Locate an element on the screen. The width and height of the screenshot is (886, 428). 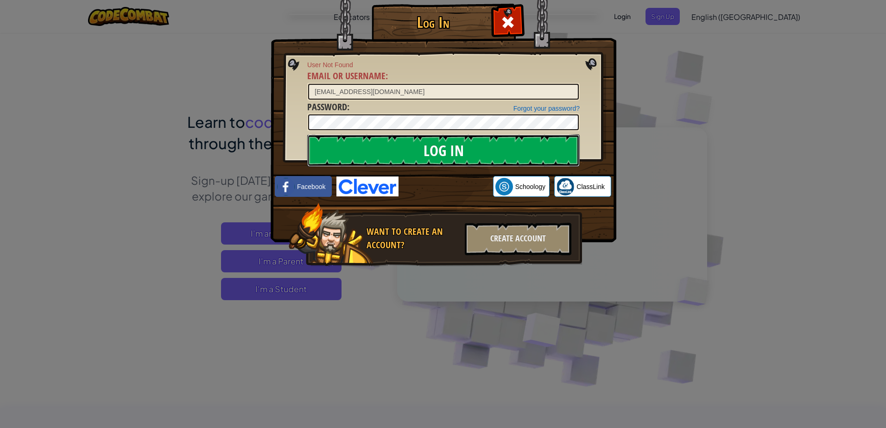
span: ClassLink is located at coordinates (590, 187).